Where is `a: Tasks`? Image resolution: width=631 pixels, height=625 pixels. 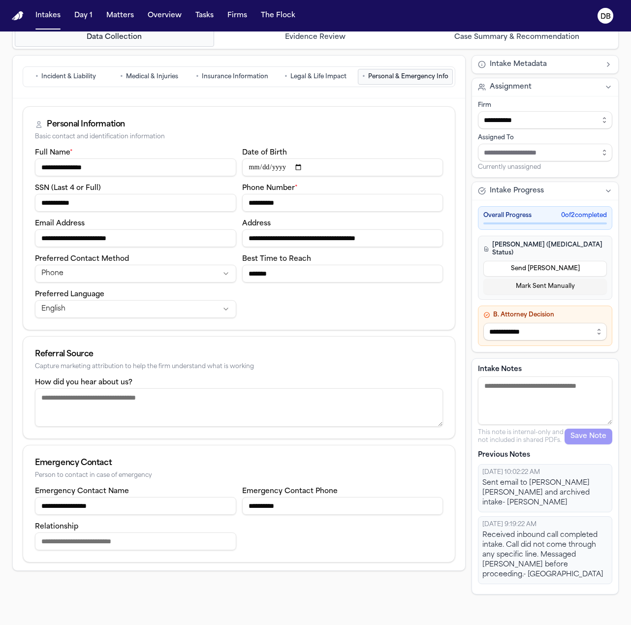
a: Tasks is located at coordinates (204, 16).